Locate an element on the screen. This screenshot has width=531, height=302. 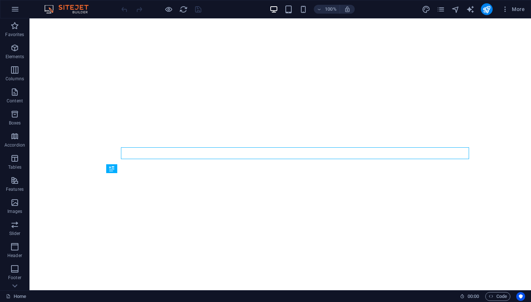
p: Header is located at coordinates (15, 256).